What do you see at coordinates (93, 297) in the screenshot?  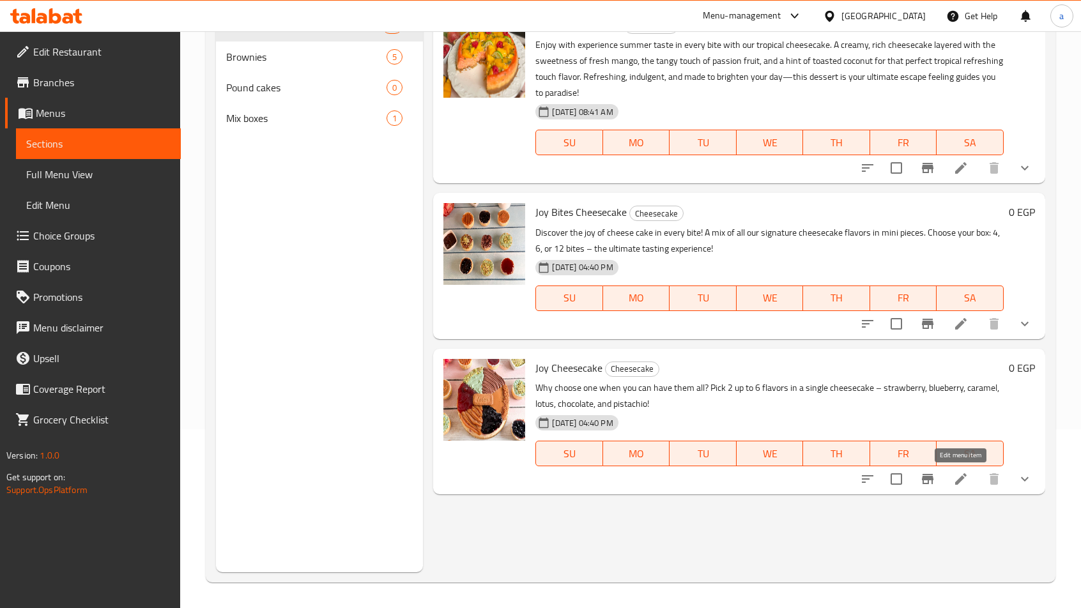 I see `a: Promotions` at bounding box center [93, 297].